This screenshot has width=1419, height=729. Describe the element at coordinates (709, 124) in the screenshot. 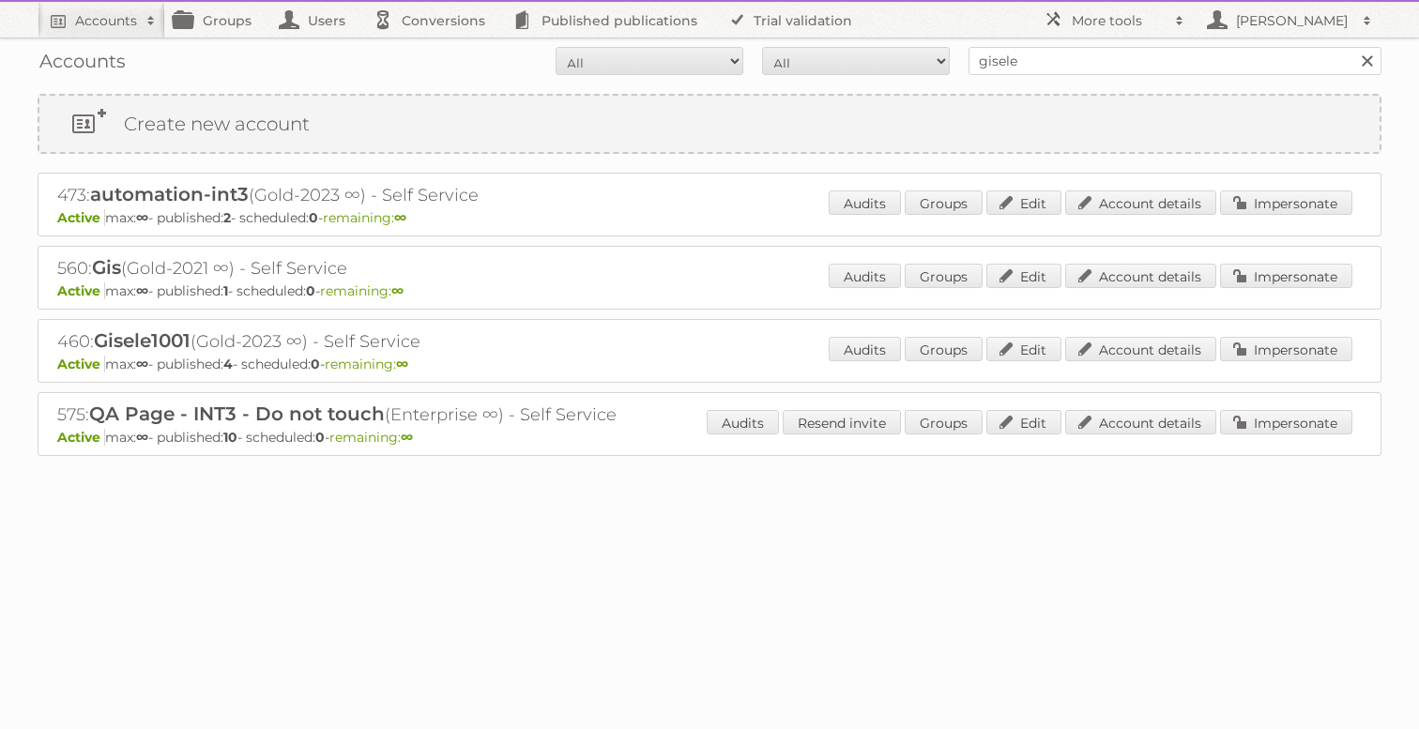

I see `a: Create new account` at that location.